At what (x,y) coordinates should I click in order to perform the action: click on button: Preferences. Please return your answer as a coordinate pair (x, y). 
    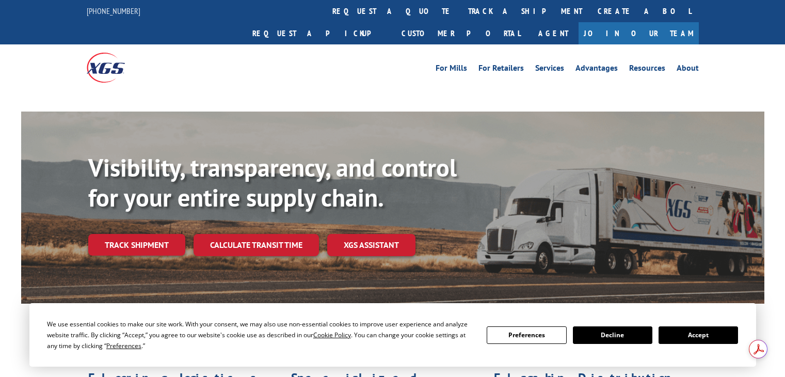
    Looking at the image, I should click on (526, 335).